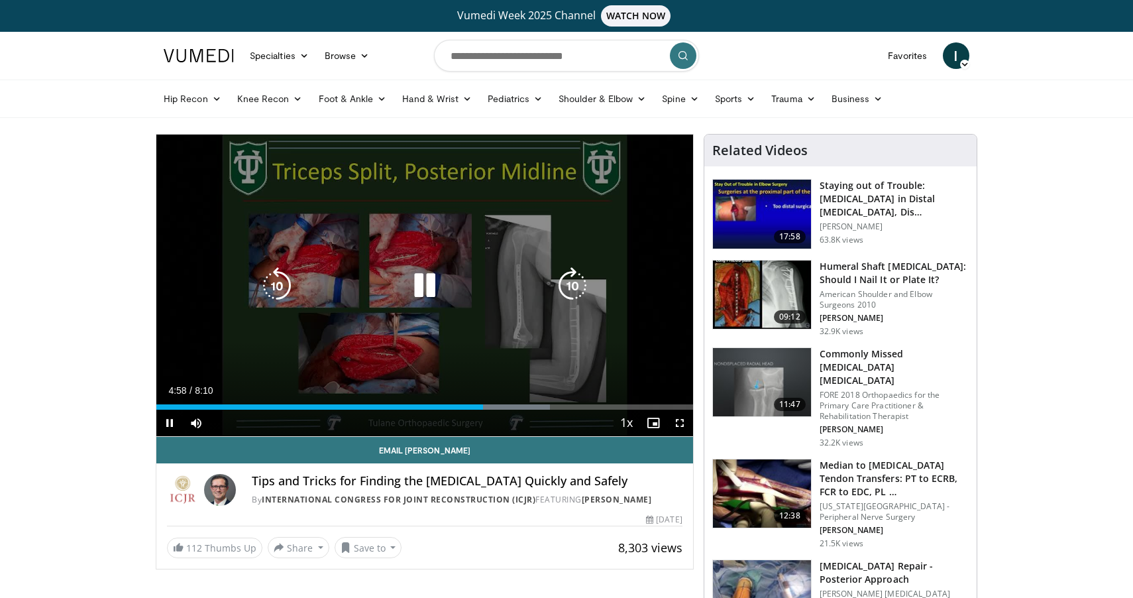 The width and height of the screenshot is (1133, 598). Describe the element at coordinates (368, 547) in the screenshot. I see `button: Save to` at that location.